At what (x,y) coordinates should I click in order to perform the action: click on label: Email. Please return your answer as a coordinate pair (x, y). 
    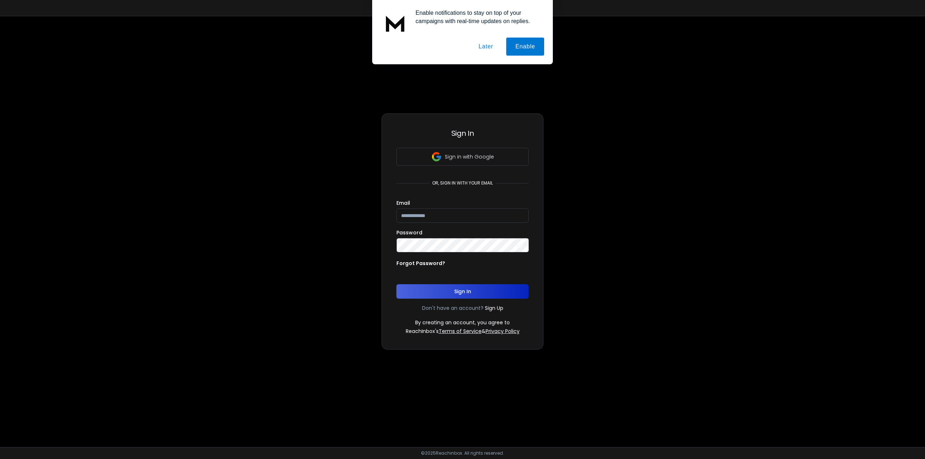
    Looking at the image, I should click on (403, 203).